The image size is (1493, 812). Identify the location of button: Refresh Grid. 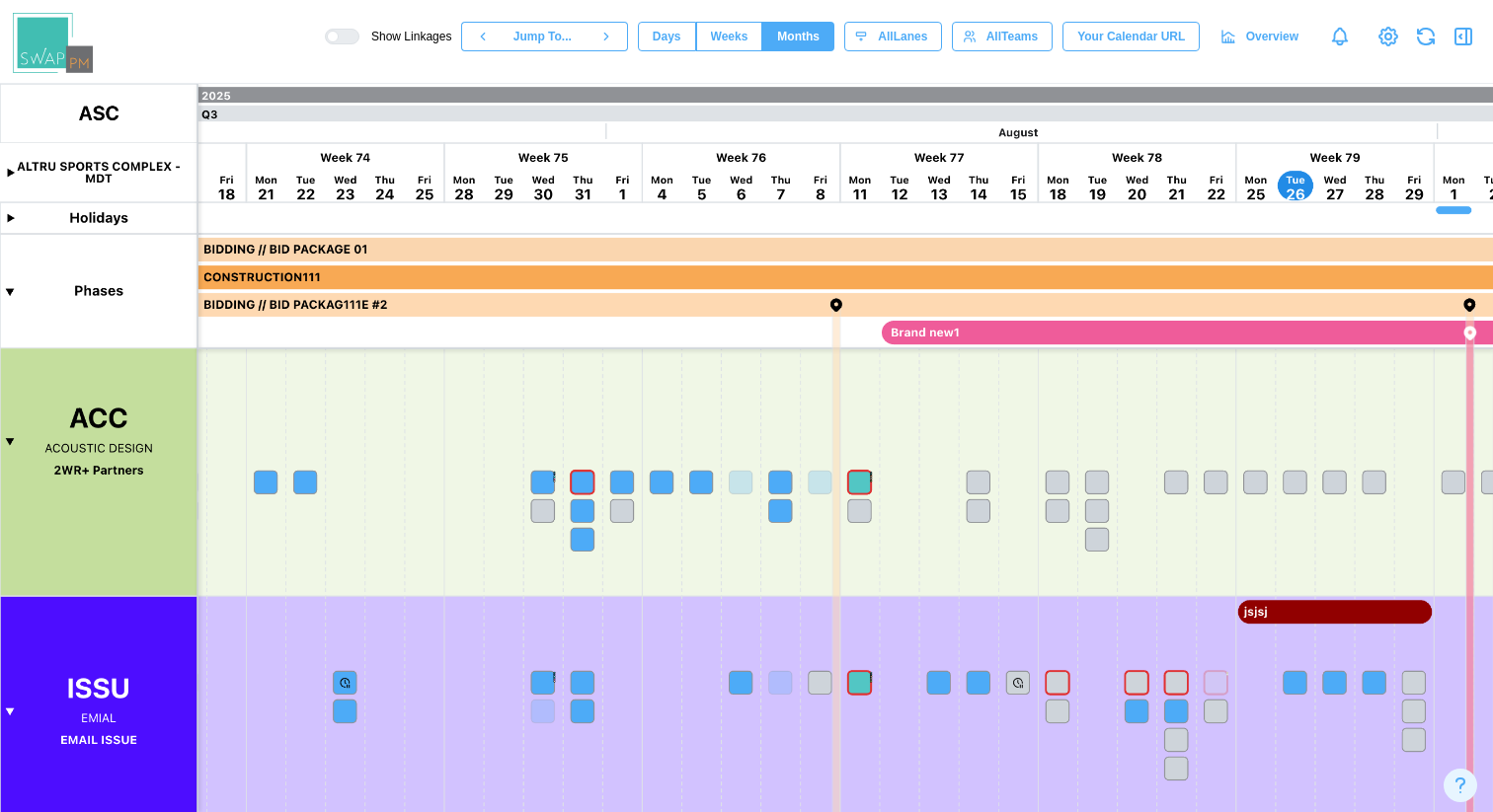
(1426, 37).